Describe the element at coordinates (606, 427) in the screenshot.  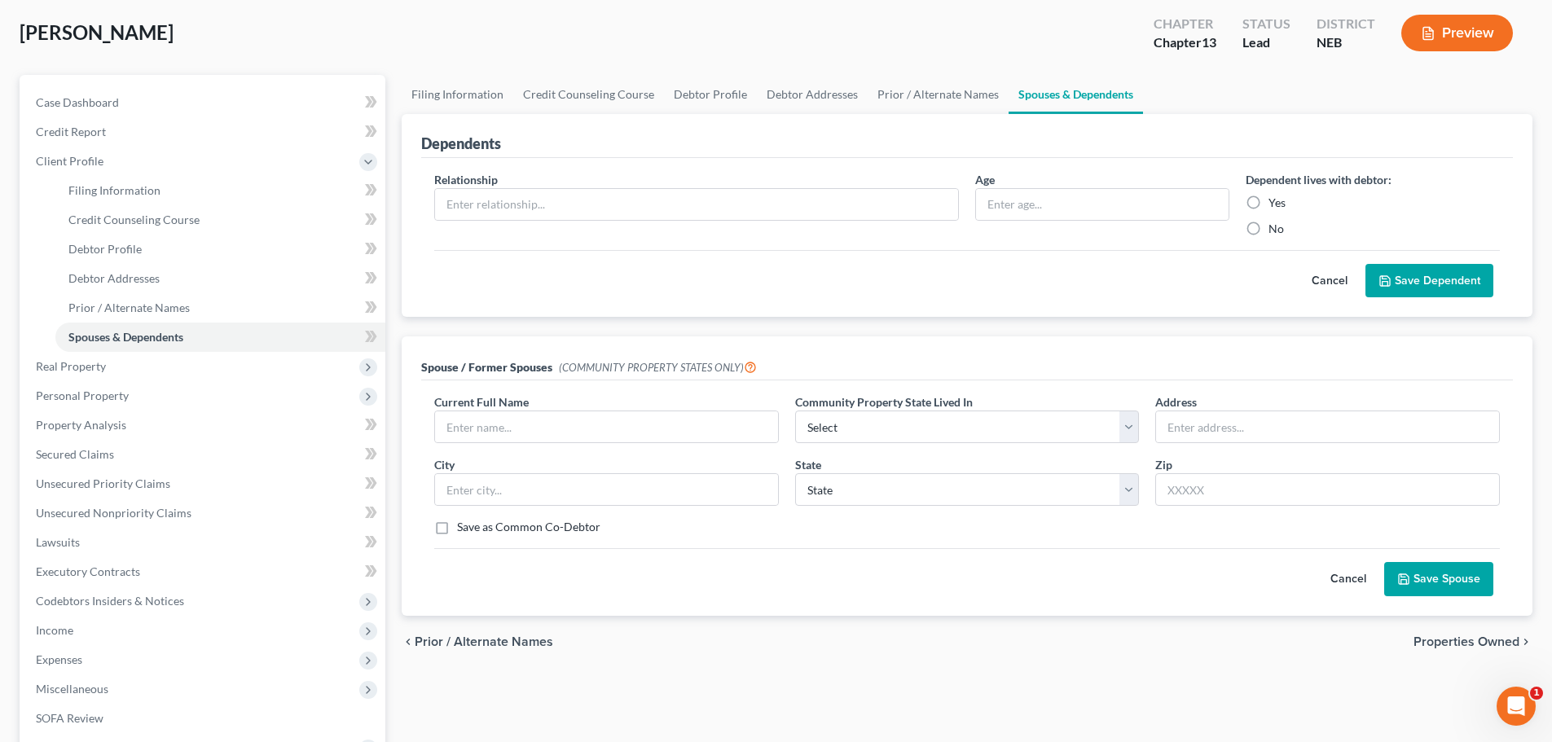
I see `input: Enter name...` at that location.